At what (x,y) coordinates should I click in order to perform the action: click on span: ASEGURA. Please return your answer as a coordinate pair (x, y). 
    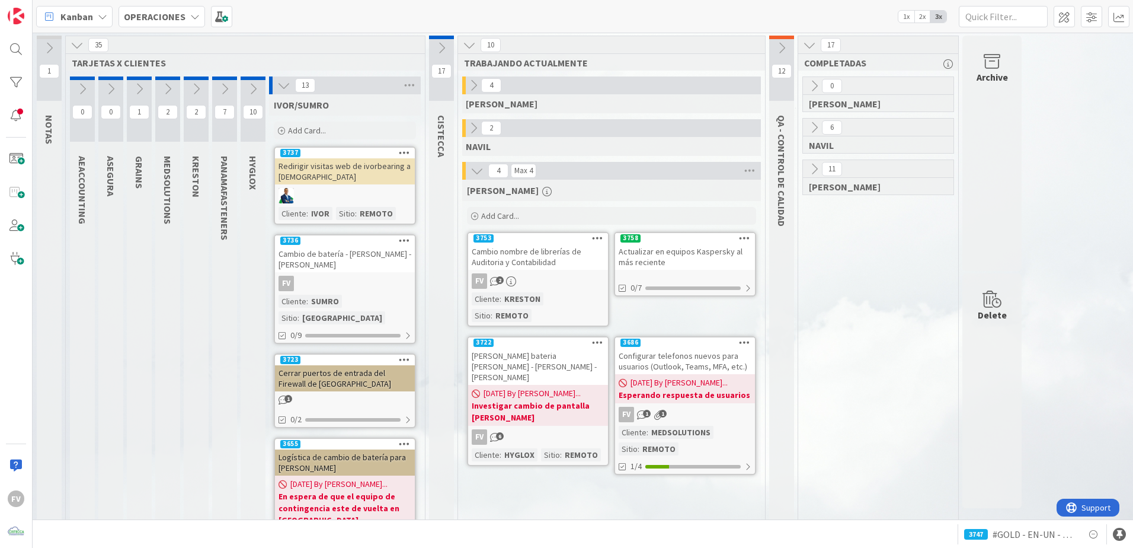
    Looking at the image, I should click on (111, 176).